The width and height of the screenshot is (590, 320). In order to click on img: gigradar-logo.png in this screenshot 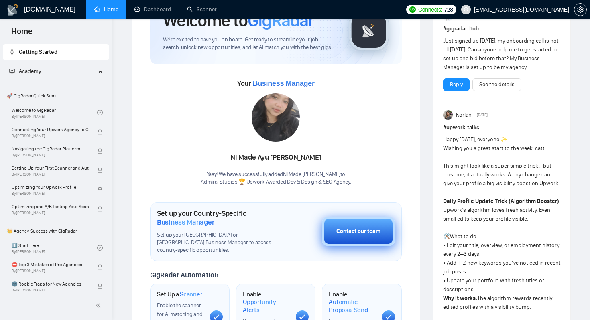, I will do `click(369, 31)`.